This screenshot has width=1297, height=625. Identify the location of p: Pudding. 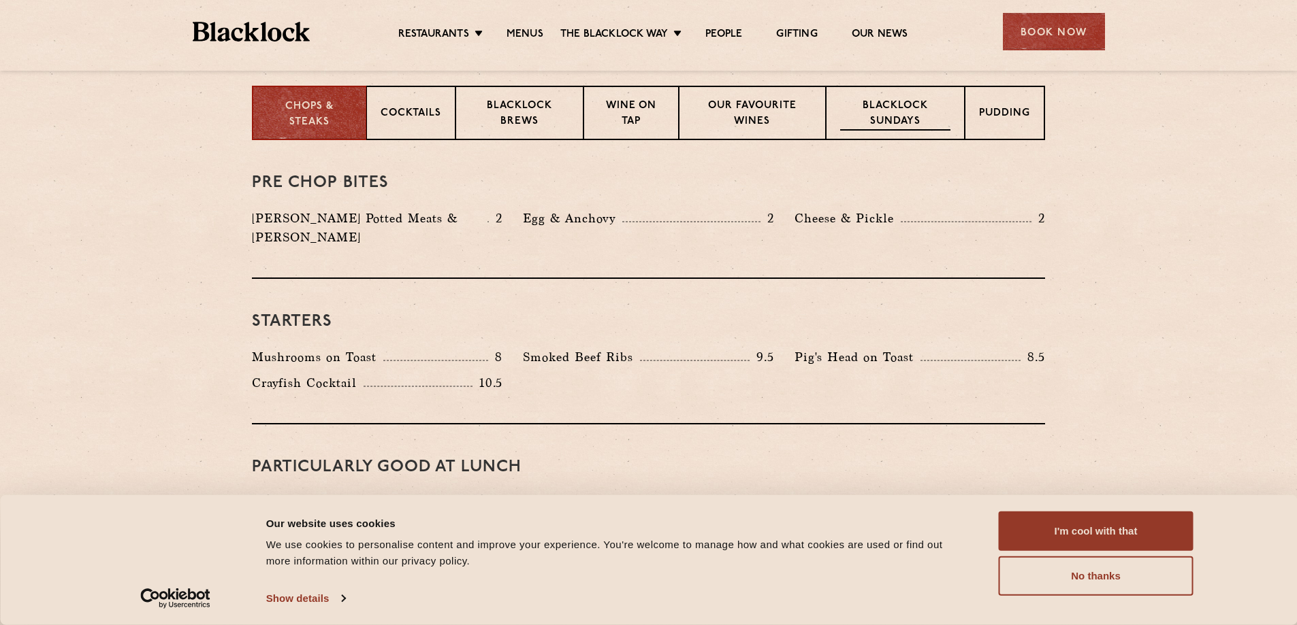
(1004, 114).